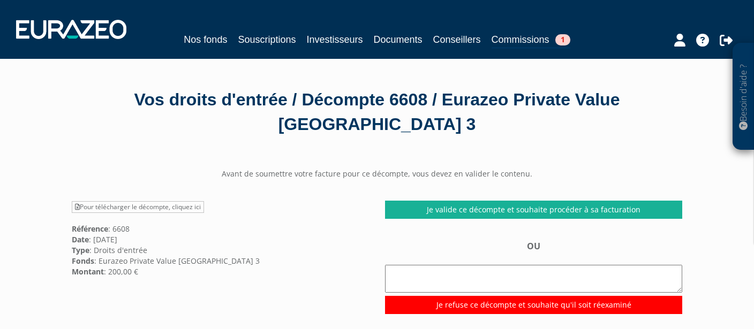 This screenshot has width=754, height=329. Describe the element at coordinates (71, 29) in the screenshot. I see `img: 1732889491-logotype_eurazeo_blanc_rvb.png` at that location.